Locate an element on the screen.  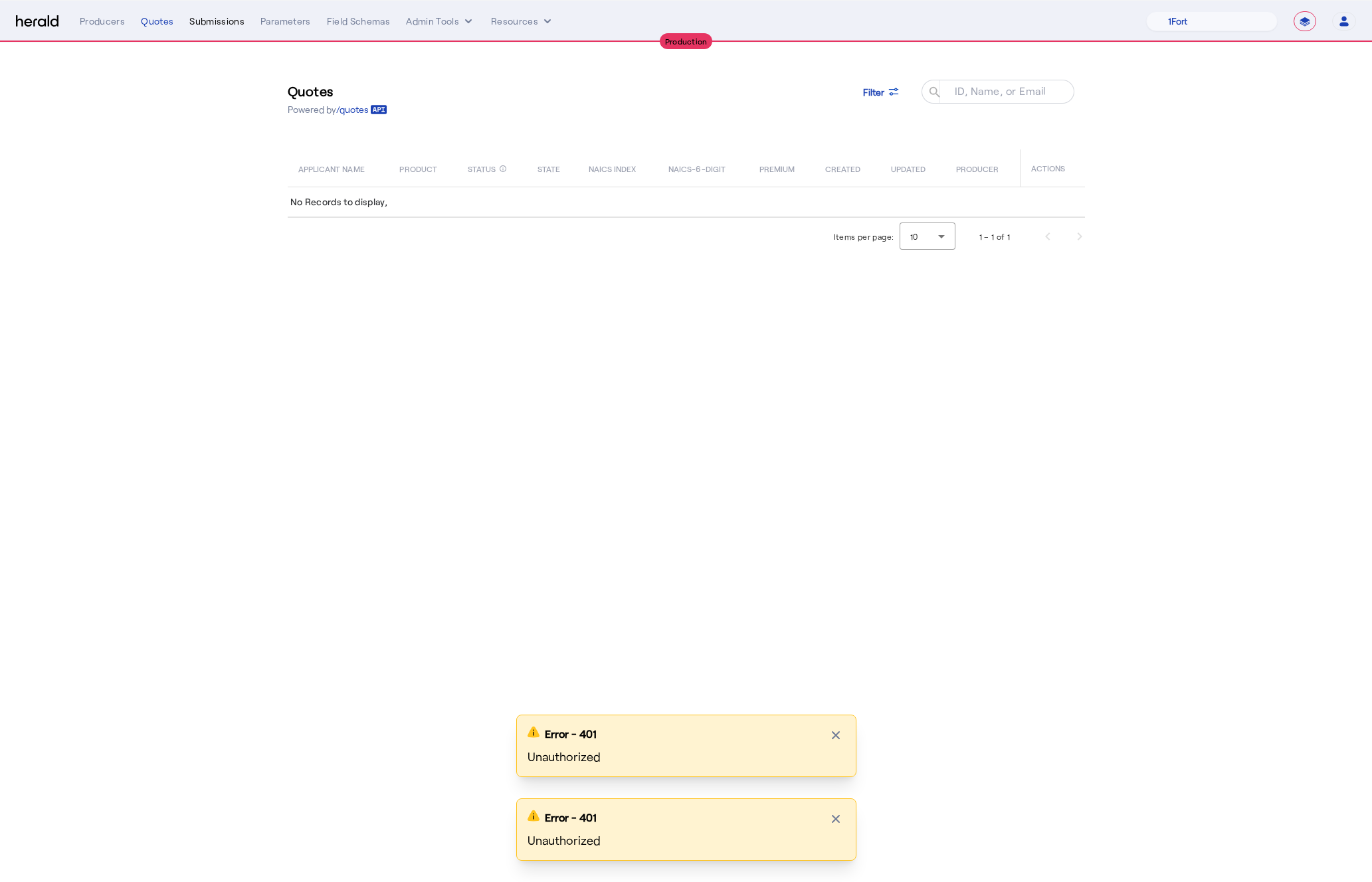
span: UPDATED is located at coordinates (908, 168).